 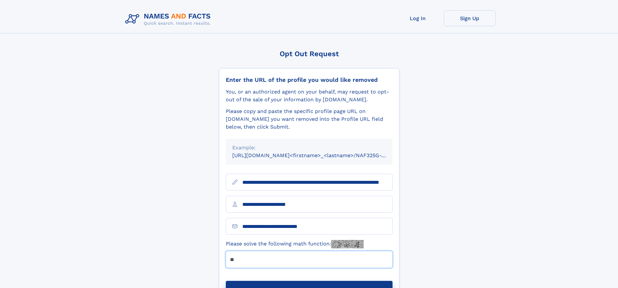 What do you see at coordinates (309, 96) in the screenshot?
I see `div: You, or an authorized agent on your behalf, may request to opt-out of the sale of your informatio...` at bounding box center [309, 96].